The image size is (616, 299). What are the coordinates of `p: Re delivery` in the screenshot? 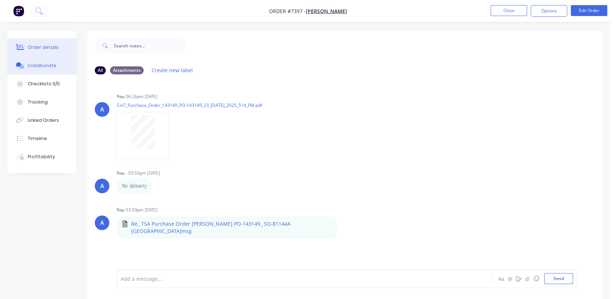 It's located at (134, 186).